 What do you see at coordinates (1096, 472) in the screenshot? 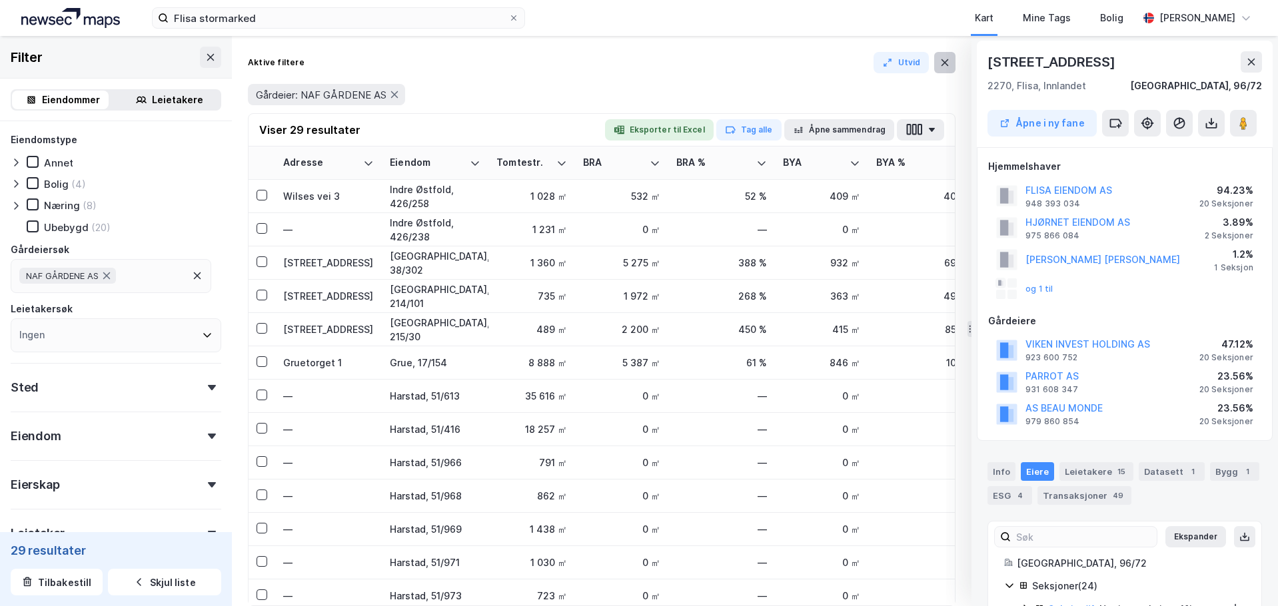
I see `div: Leietakere` at bounding box center [1096, 472].